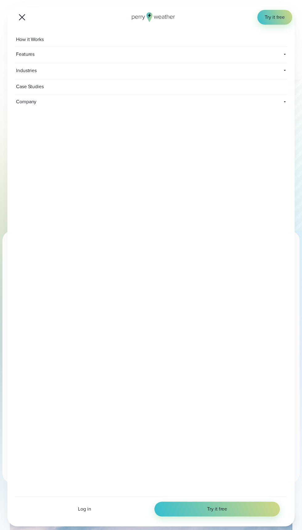  What do you see at coordinates (151, 87) in the screenshot?
I see `a: Case Studies` at bounding box center [151, 87].